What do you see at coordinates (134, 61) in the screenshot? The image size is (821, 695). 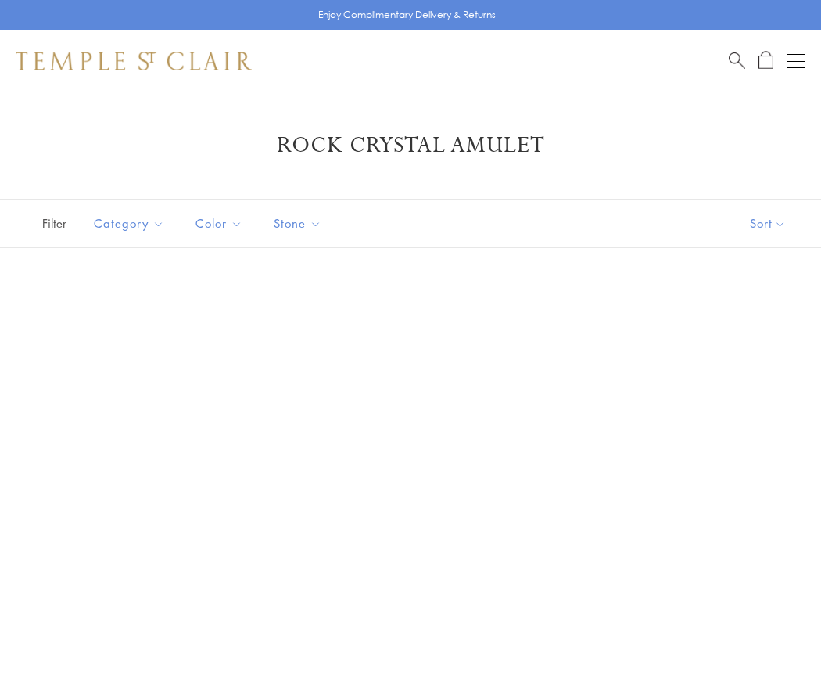 I see `img: Temple St. Clair` at bounding box center [134, 61].